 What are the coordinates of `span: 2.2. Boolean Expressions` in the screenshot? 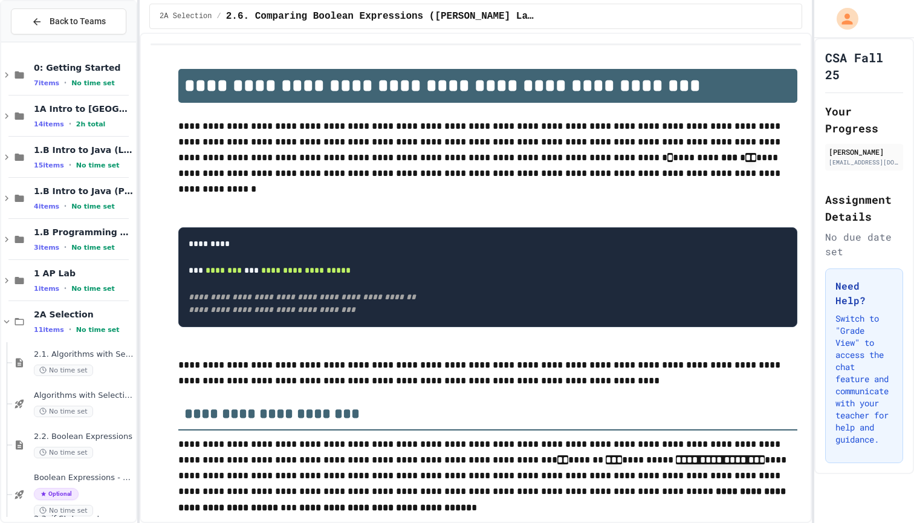 It's located at (83, 437).